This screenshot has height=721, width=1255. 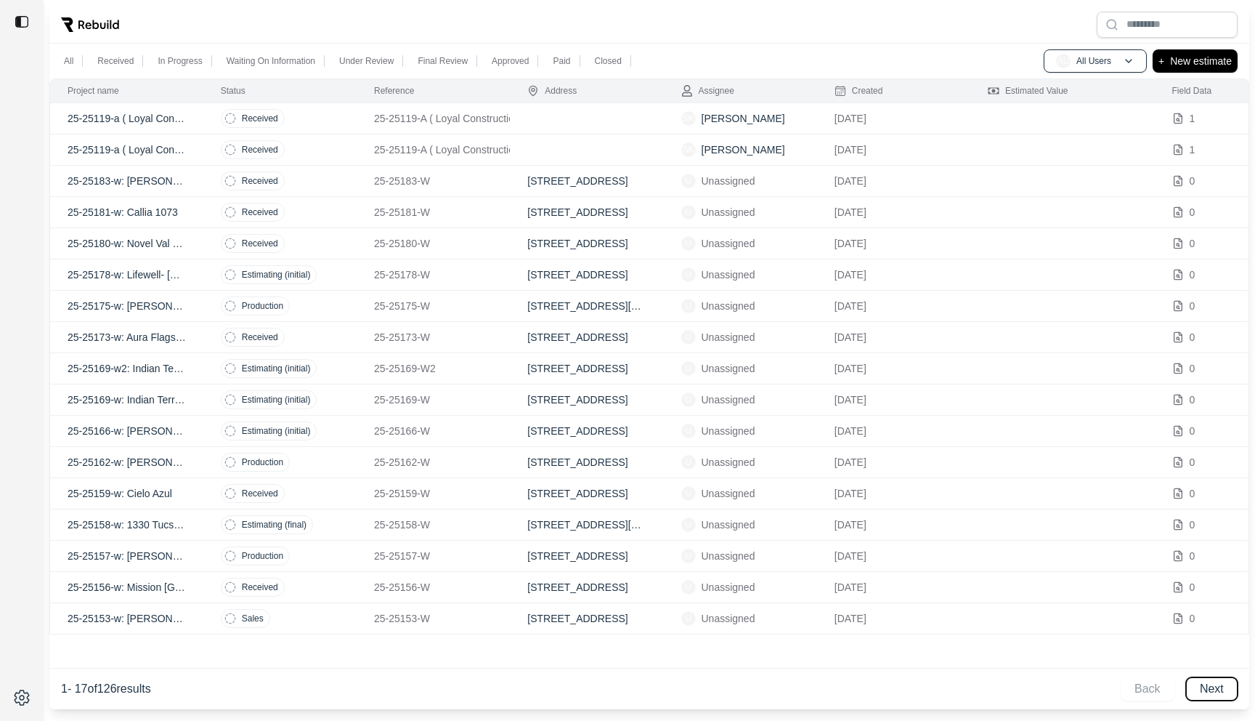 I want to click on button: +New estimate, so click(x=1195, y=61).